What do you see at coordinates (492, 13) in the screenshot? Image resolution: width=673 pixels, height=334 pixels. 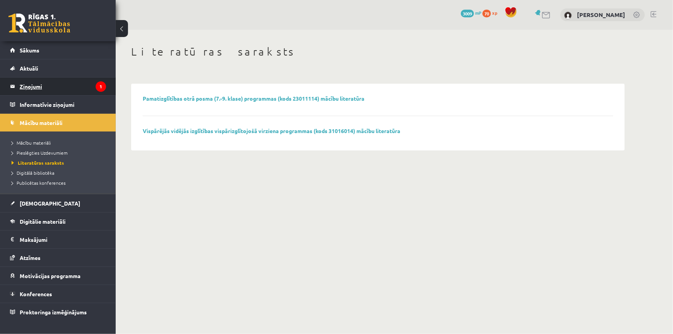 I see `a: 70 xp` at bounding box center [492, 13].